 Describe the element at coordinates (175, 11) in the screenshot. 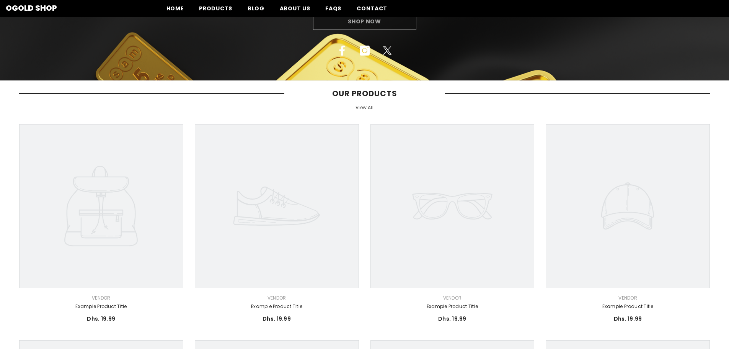

I see `a: Home` at that location.